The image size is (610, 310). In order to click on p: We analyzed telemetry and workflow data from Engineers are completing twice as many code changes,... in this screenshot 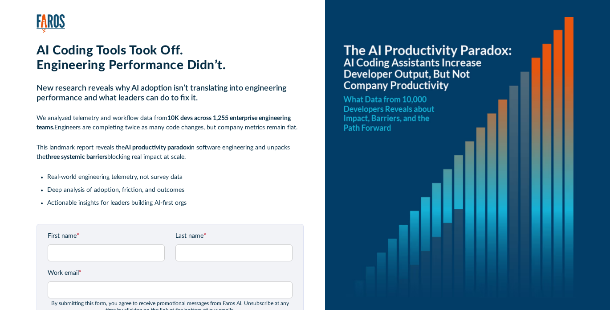, I will do `click(170, 123)`.